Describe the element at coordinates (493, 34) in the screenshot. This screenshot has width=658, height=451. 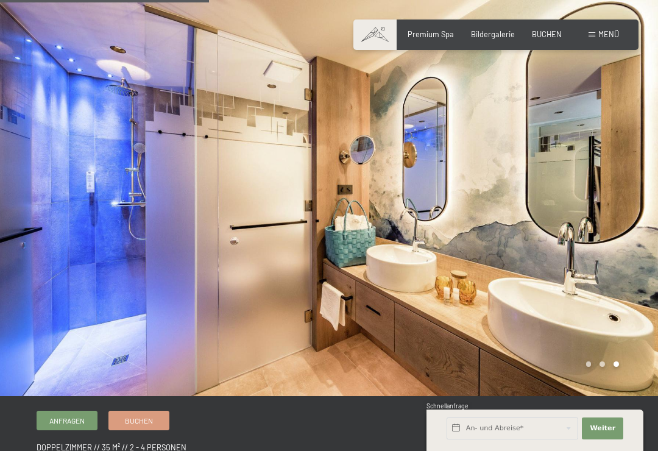
I see `a: Bildergalerie` at that location.